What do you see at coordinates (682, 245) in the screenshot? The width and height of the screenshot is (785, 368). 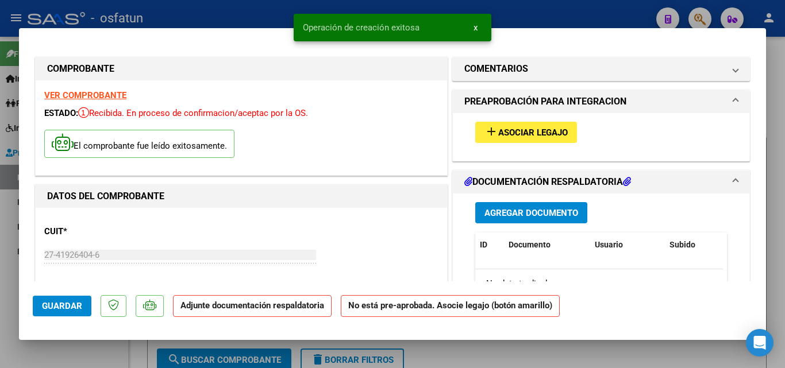 I see `span: Subido` at bounding box center [682, 245].